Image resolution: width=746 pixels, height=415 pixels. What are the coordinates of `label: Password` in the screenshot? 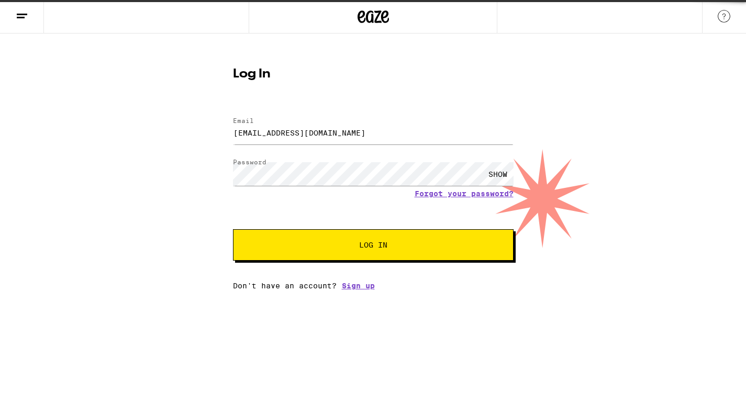 It's located at (250, 162).